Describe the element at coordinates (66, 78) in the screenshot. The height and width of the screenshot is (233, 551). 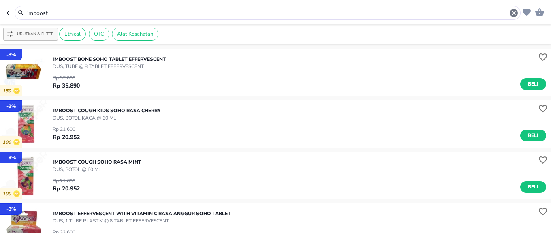
I see `p: Rp 37.000` at that location.